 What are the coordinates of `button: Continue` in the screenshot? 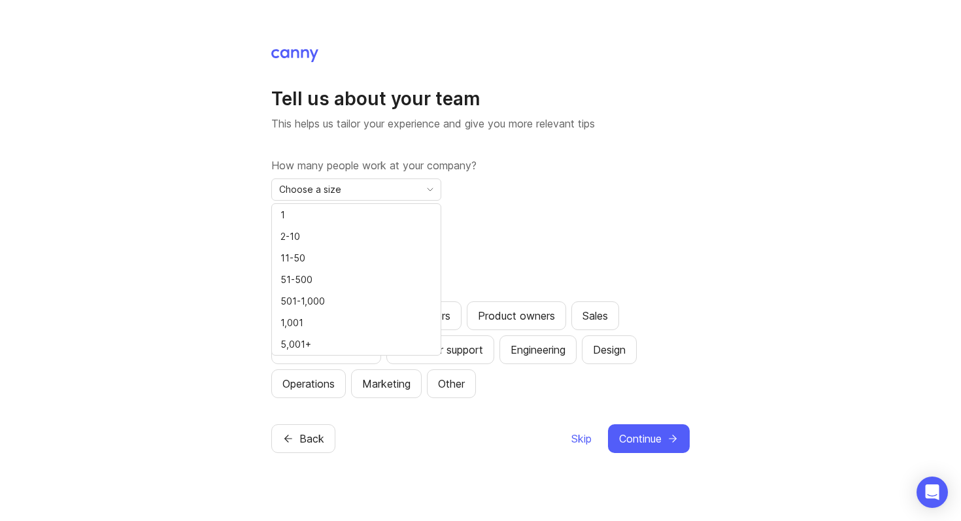 It's located at (648, 439).